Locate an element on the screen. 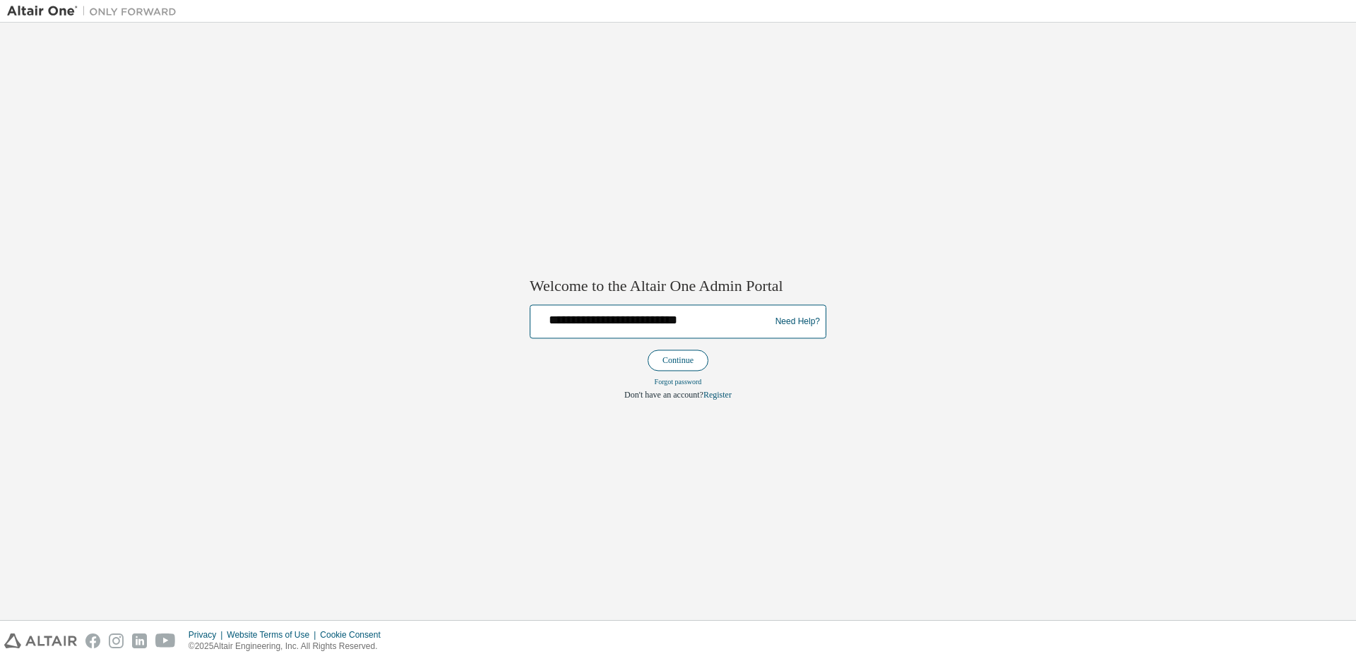 The image size is (1356, 661). img: Altair One is located at coordinates (95, 11).